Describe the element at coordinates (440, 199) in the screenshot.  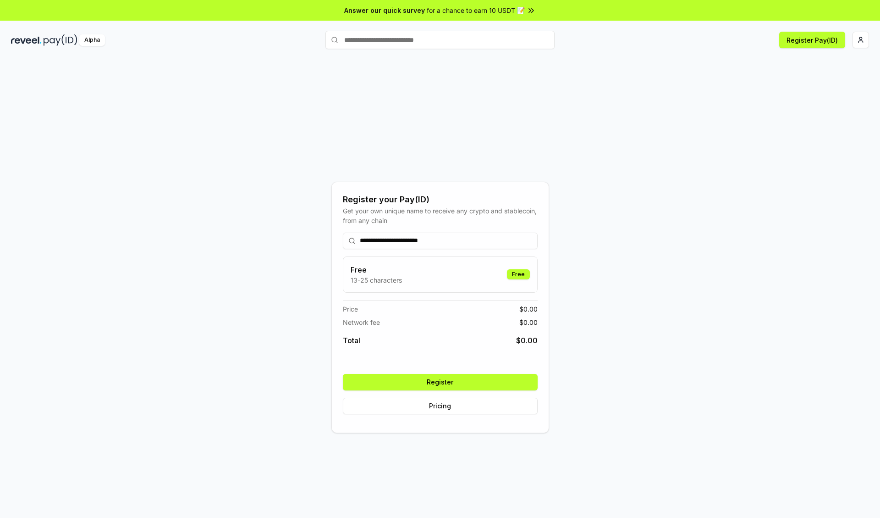
I see `div: Register your Pay(ID)` at that location.